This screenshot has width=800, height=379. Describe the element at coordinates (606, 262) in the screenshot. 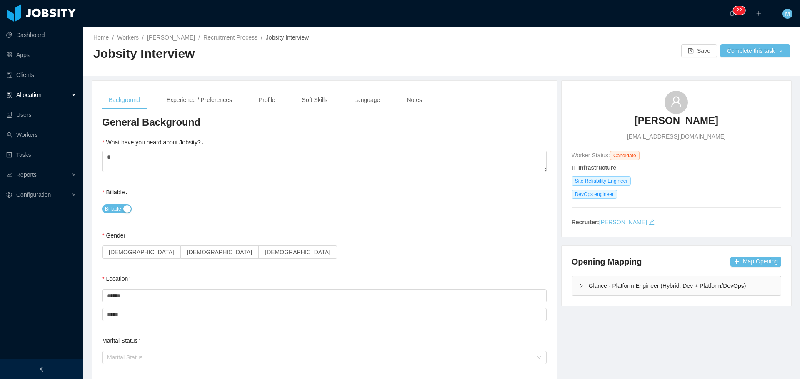

I see `h4: Opening Mapping` at that location.